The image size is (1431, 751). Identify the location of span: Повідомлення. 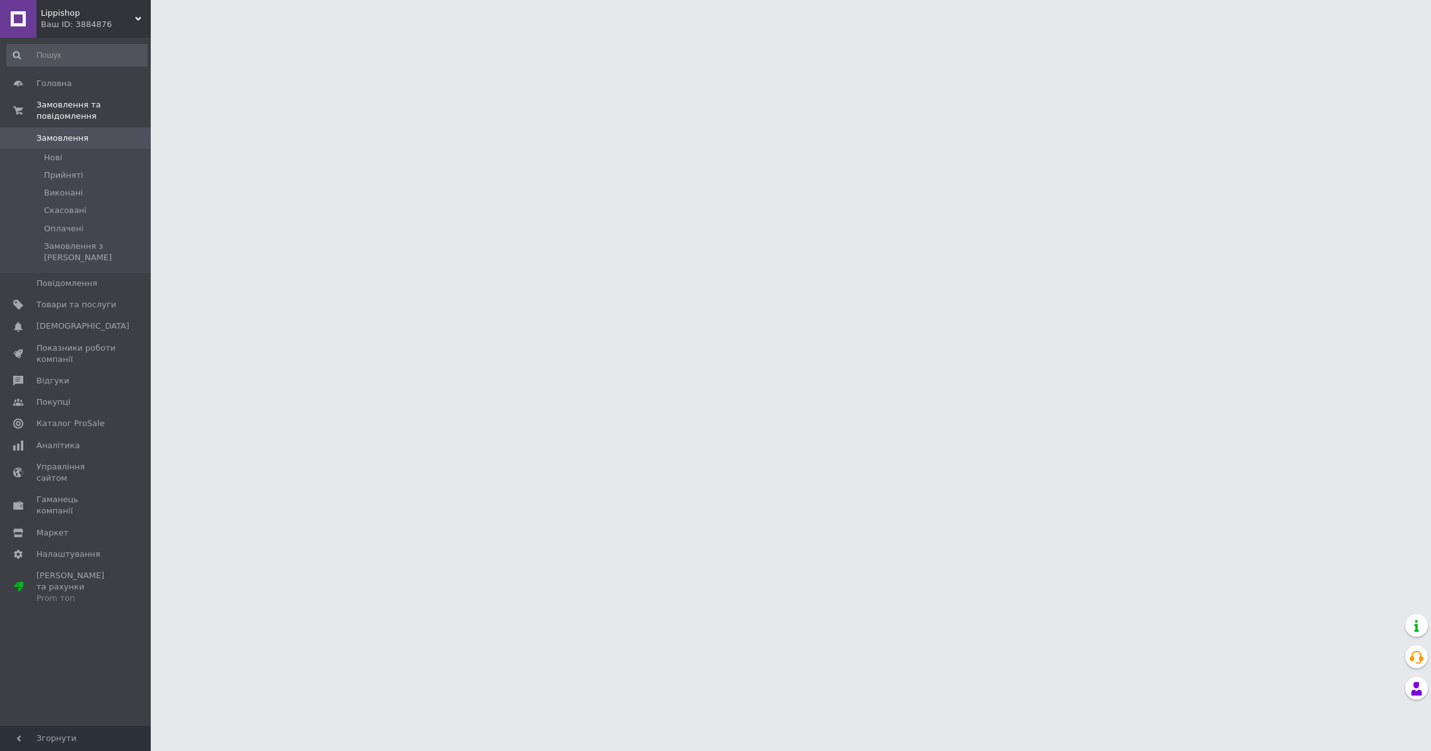
(67, 283).